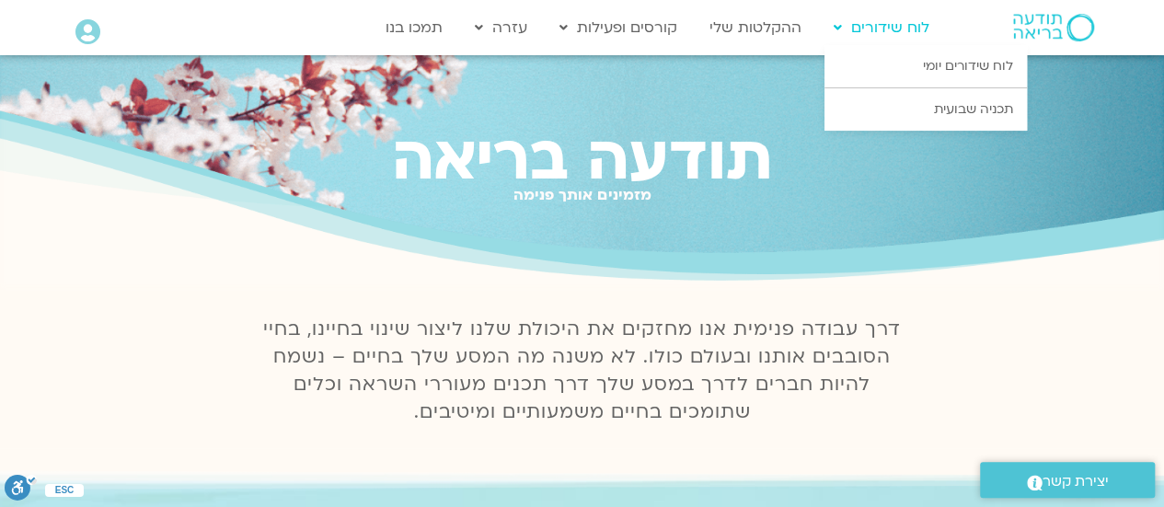 This screenshot has height=507, width=1164. Describe the element at coordinates (925, 109) in the screenshot. I see `a: תכניה שבועית` at that location.